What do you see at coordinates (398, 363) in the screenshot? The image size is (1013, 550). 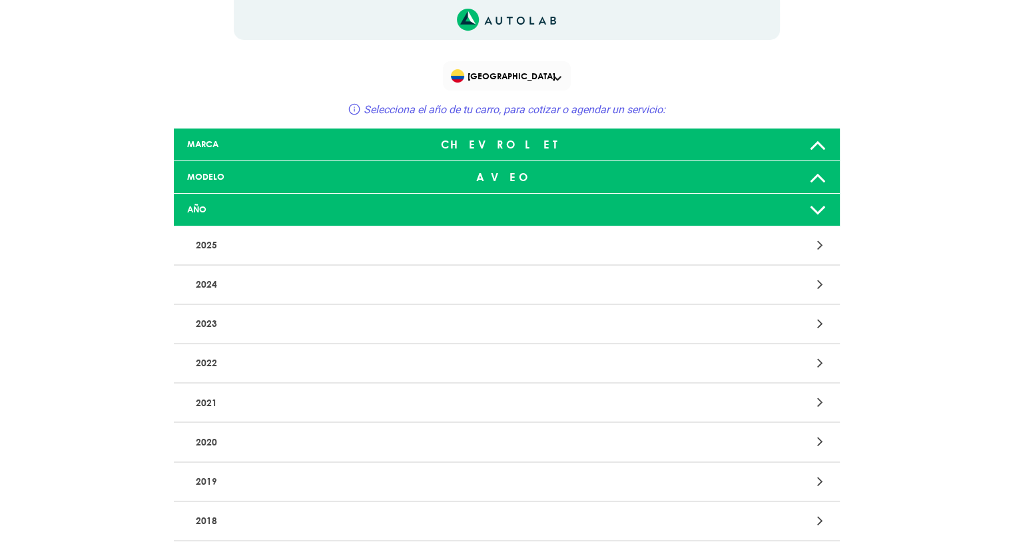 I see `p: 2022` at bounding box center [398, 363].